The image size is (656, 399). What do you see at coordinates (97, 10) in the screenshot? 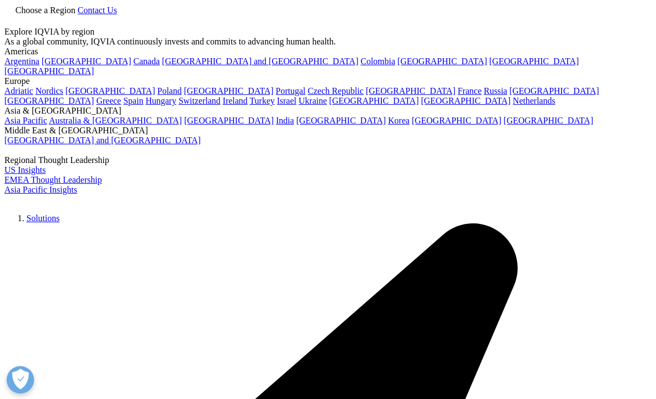
I see `span: Contact Us` at bounding box center [97, 10].